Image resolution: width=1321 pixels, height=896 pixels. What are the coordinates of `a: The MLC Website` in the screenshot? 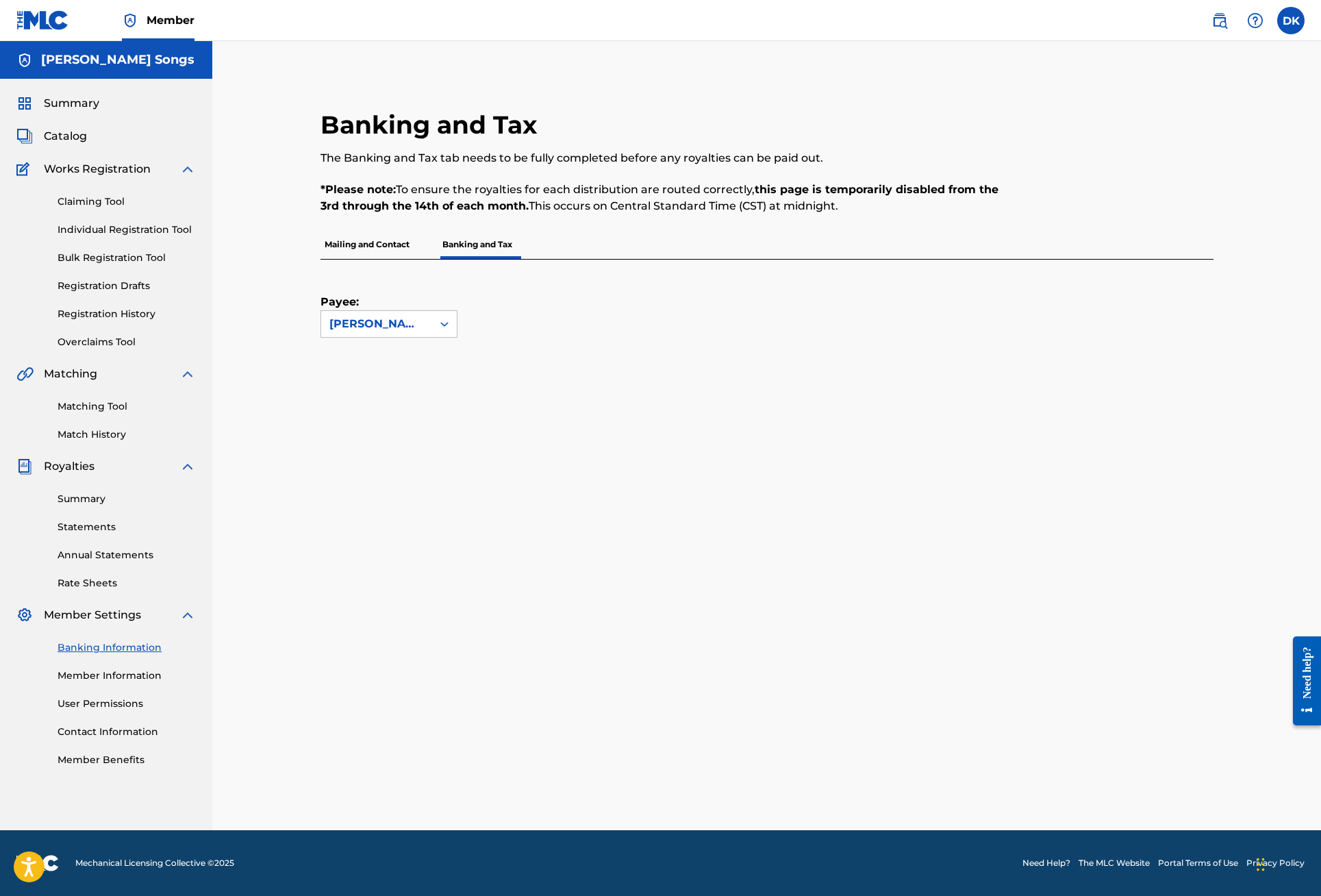 It's located at (1114, 862).